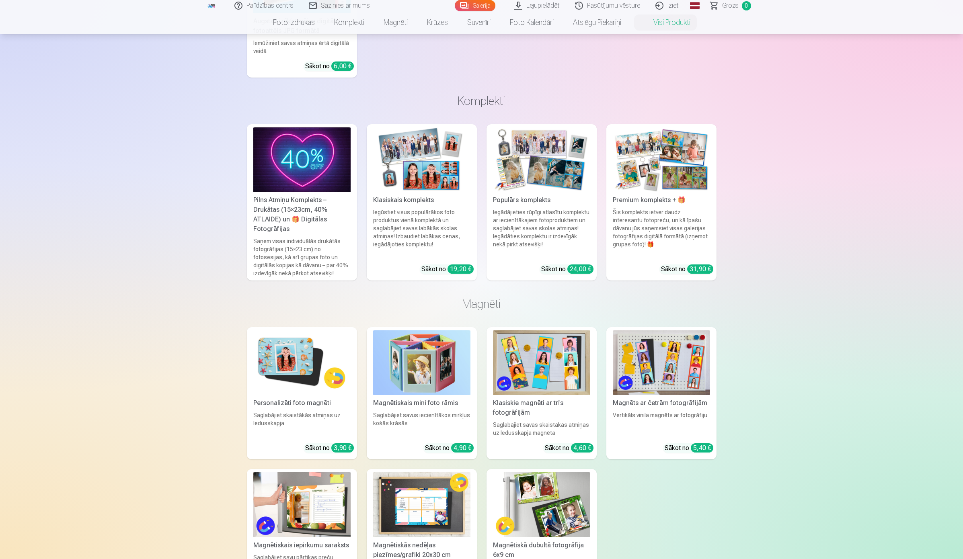 This screenshot has width=963, height=559. What do you see at coordinates (302, 424) in the screenshot?
I see `div: Saglabājiet skaistākās atmiņas uz ledusskapja` at bounding box center [302, 424].